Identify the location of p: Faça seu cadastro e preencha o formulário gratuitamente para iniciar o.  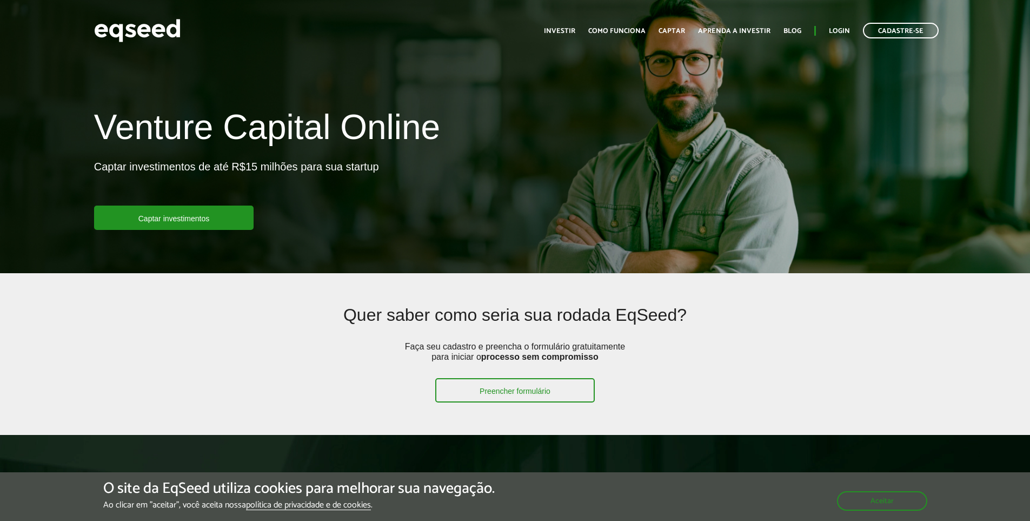
(515, 359).